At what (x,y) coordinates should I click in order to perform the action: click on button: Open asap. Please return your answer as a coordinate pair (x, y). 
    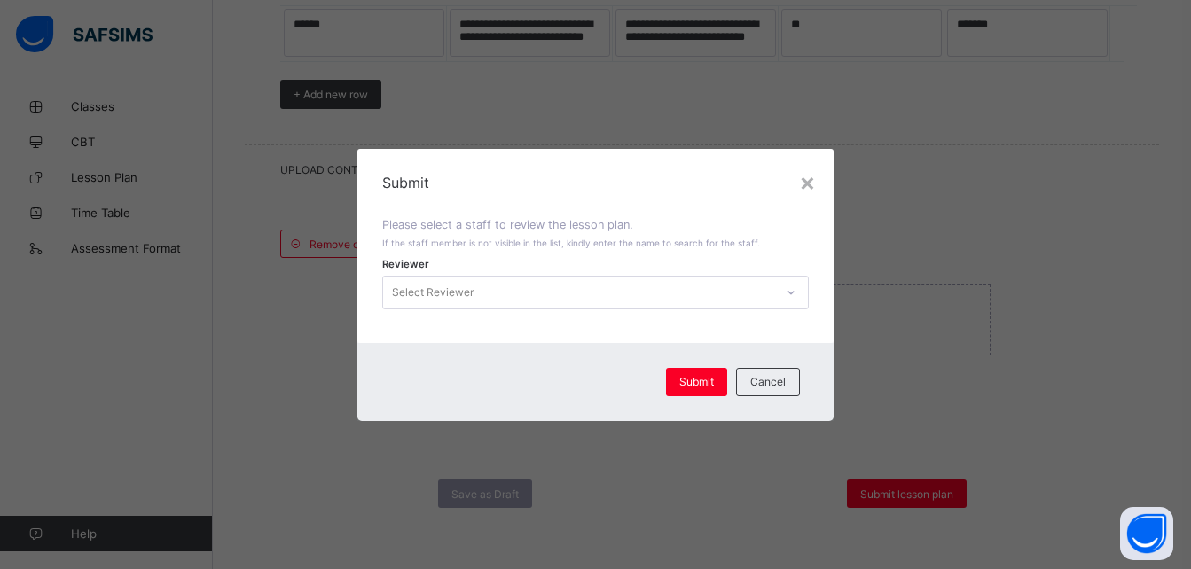
    Looking at the image, I should click on (1147, 534).